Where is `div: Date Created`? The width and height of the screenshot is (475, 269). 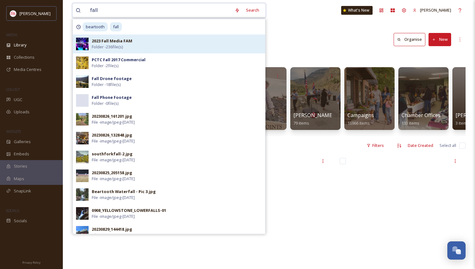 div: Date Created is located at coordinates (420, 145).